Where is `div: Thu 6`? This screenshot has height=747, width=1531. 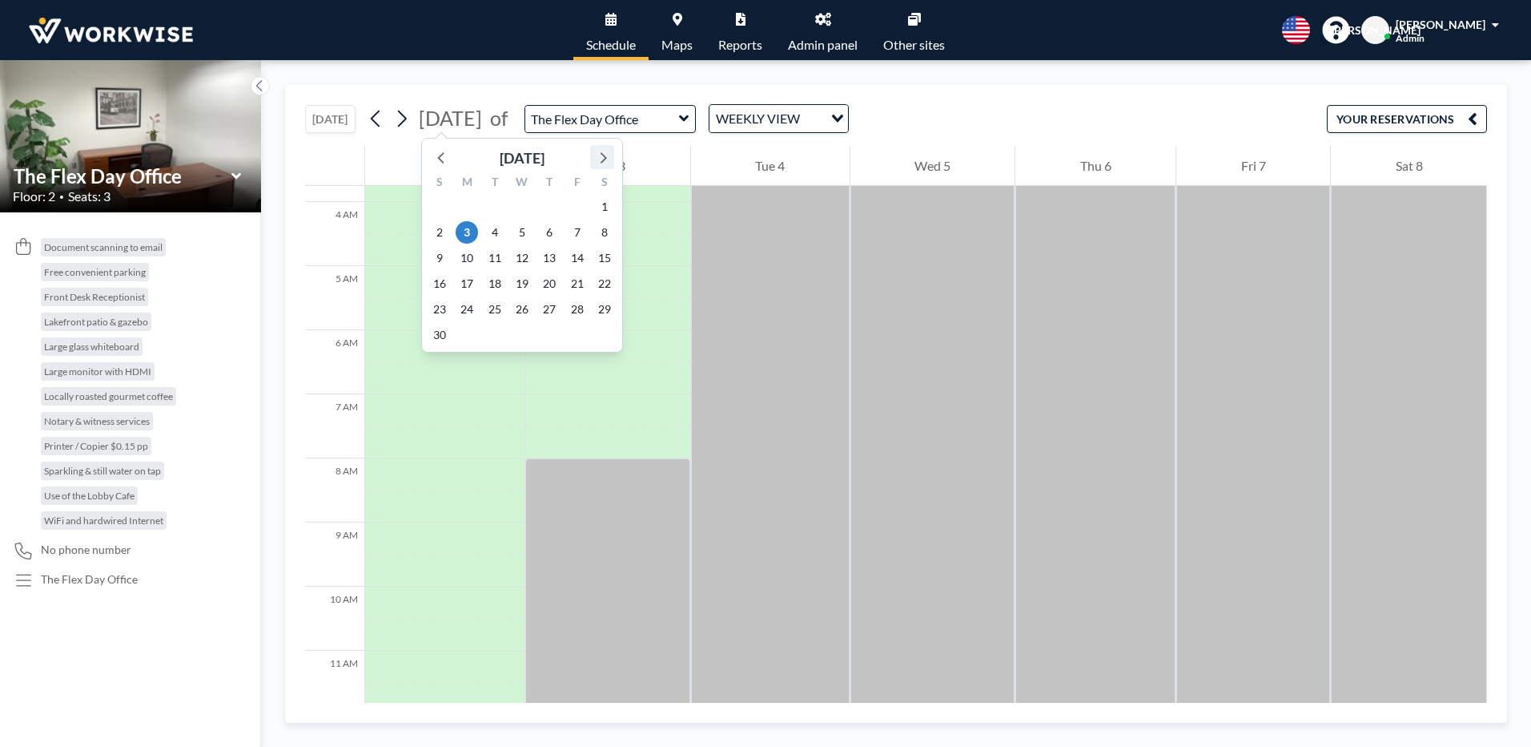 div: Thu 6 is located at coordinates (1096, 166).